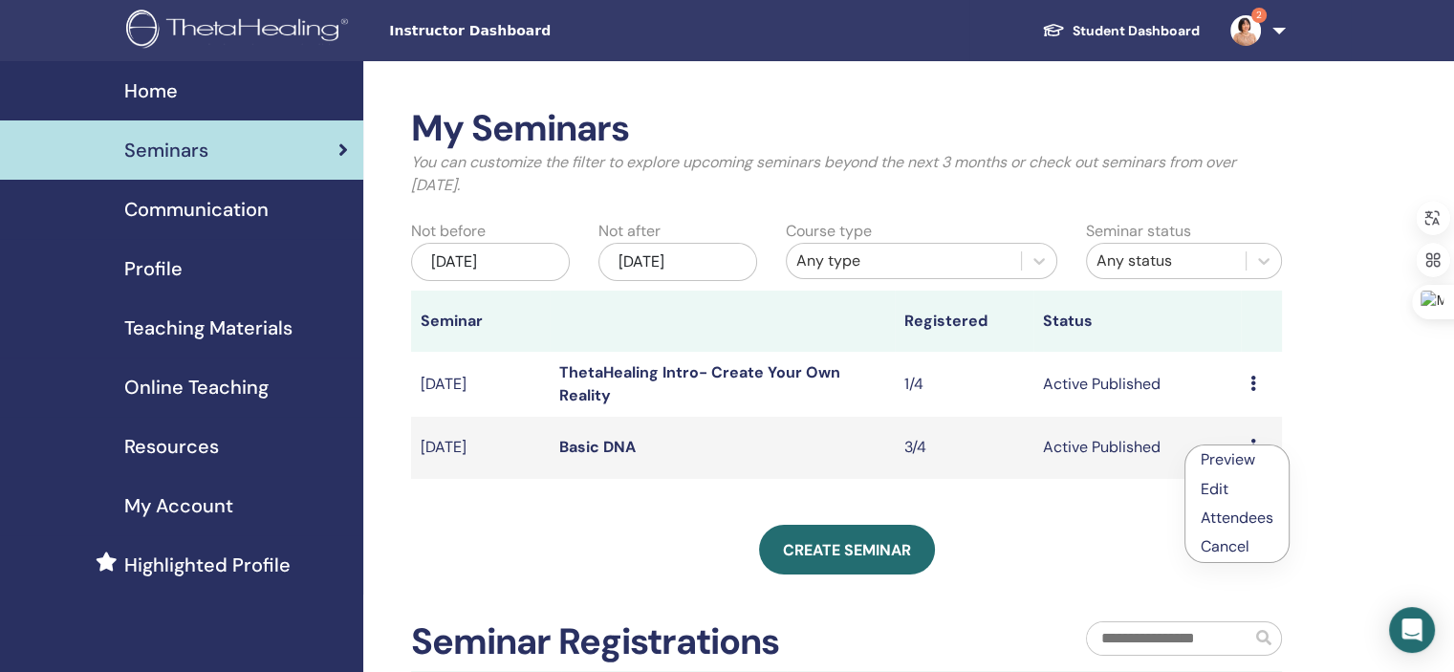 This screenshot has height=672, width=1454. What do you see at coordinates (847, 550) in the screenshot?
I see `a: Create seminar` at bounding box center [847, 550].